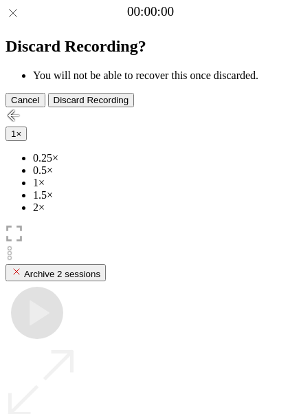  I want to click on div: Archive 2 sessions, so click(56, 272).